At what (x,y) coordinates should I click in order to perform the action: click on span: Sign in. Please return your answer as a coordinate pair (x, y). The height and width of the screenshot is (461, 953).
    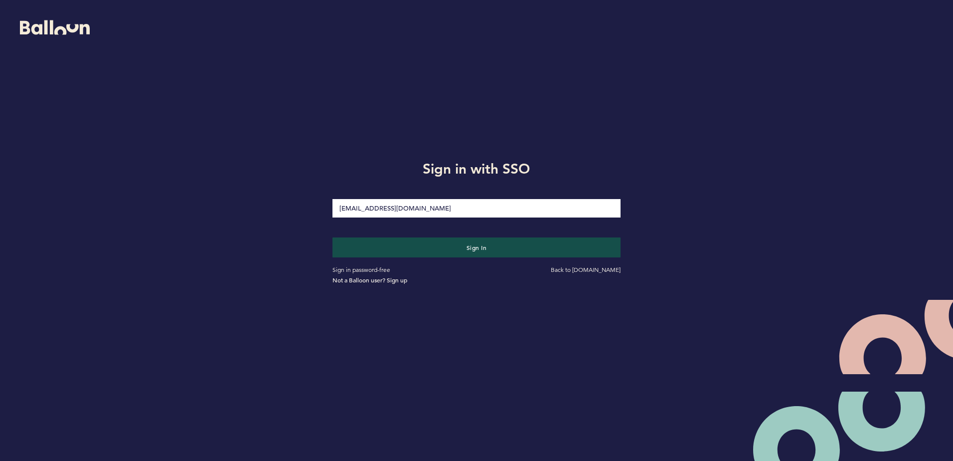
    Looking at the image, I should click on (477, 247).